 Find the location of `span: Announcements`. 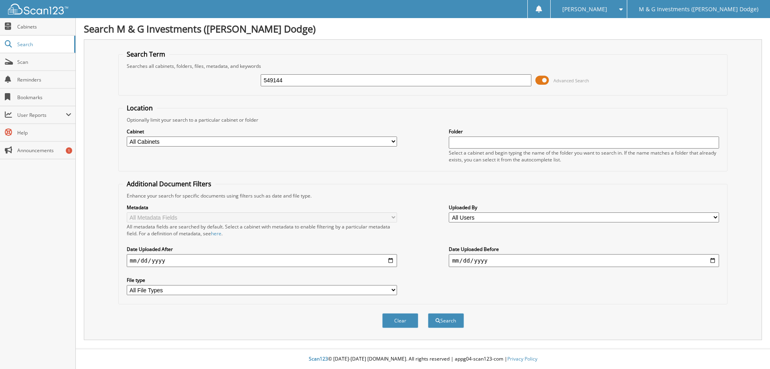

span: Announcements is located at coordinates (44, 150).